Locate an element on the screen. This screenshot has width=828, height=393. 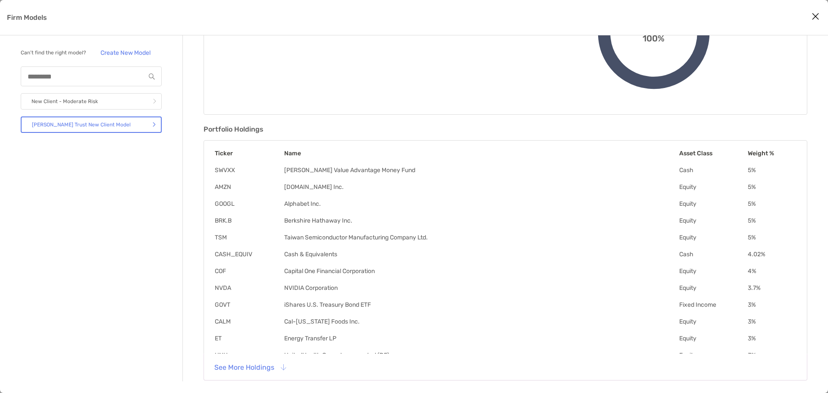
td: Alphabet Inc. is located at coordinates (481, 204).